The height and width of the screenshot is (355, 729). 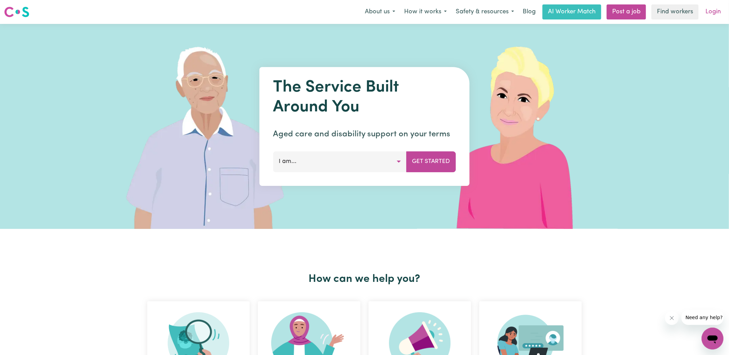 What do you see at coordinates (365, 279) in the screenshot?
I see `h2: How can we help you?` at bounding box center [365, 279].